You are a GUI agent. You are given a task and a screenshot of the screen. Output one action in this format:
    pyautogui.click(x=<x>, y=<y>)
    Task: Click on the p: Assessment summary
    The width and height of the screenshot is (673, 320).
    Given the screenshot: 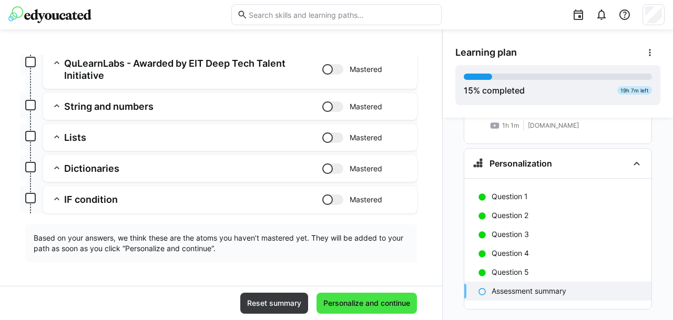 What is the action you would take?
    pyautogui.click(x=529, y=291)
    